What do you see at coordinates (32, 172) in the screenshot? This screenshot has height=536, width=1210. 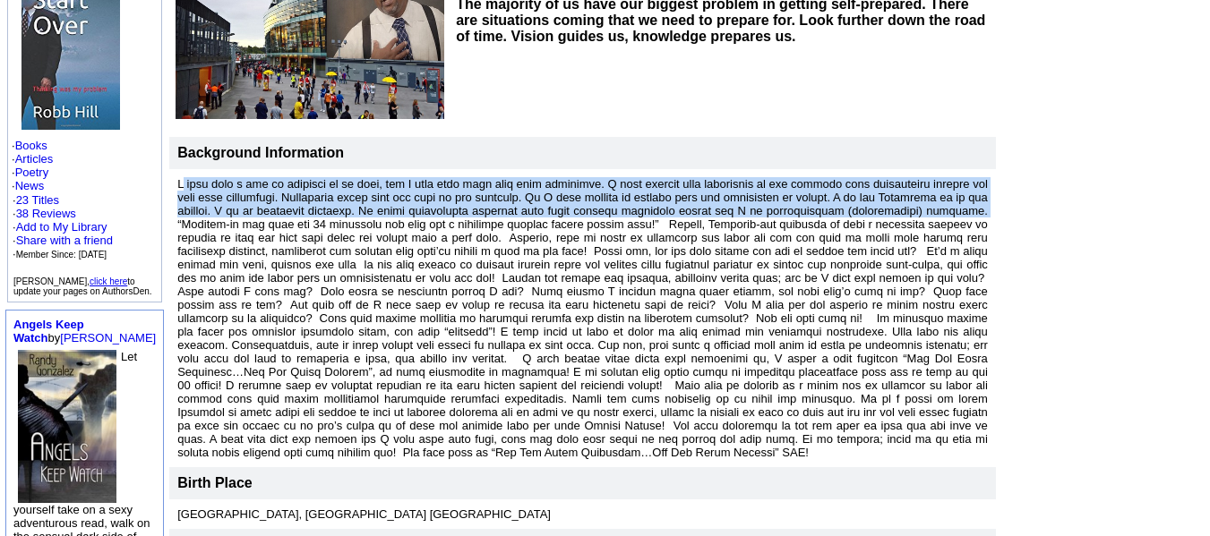 I see `a: Poetry` at bounding box center [32, 172].